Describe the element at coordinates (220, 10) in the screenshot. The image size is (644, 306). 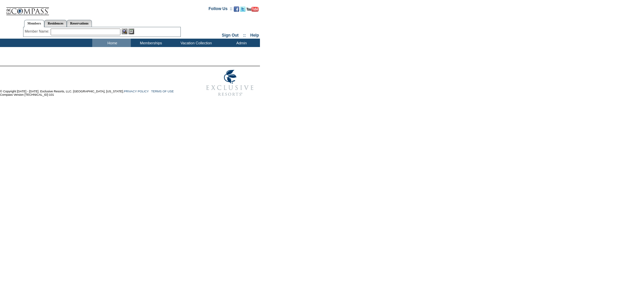
I see `td: Follow Us ::` at that location.